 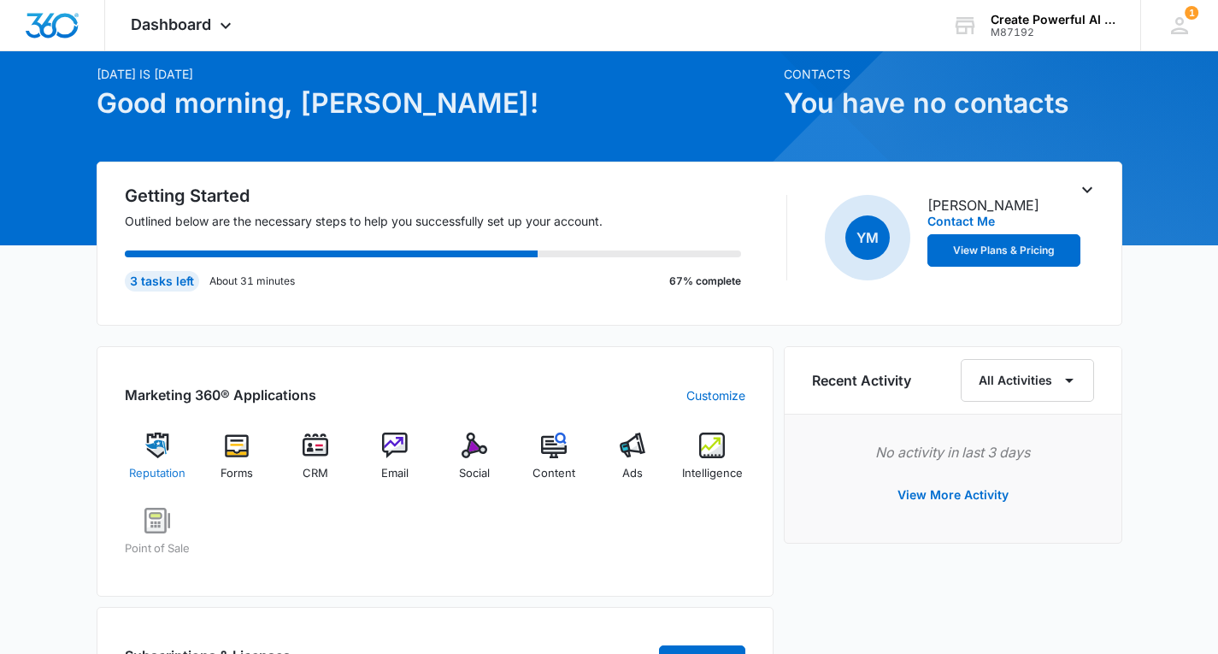 I want to click on a: Customize, so click(x=715, y=395).